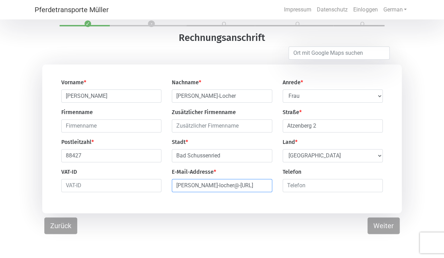 Image resolution: width=444 pixels, height=258 pixels. I want to click on a: Datenschutz, so click(332, 10).